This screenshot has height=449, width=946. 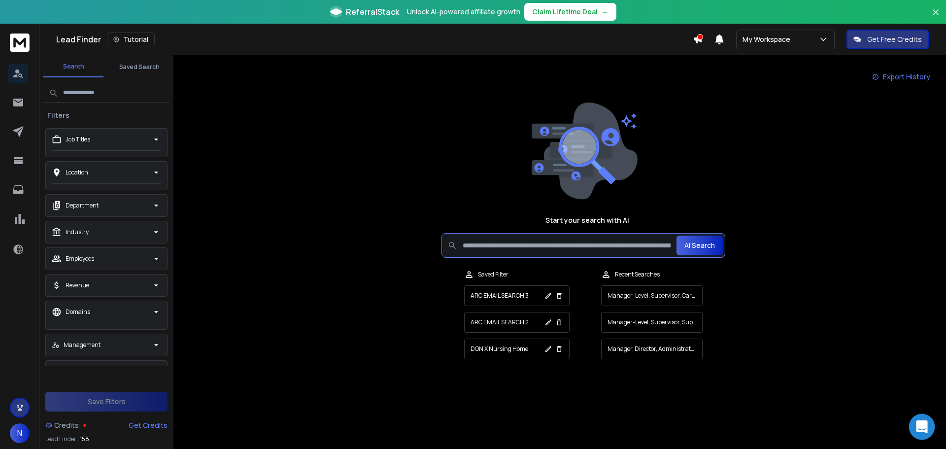 I want to click on p: ARC EMAIL SEARCH 2, so click(x=499, y=322).